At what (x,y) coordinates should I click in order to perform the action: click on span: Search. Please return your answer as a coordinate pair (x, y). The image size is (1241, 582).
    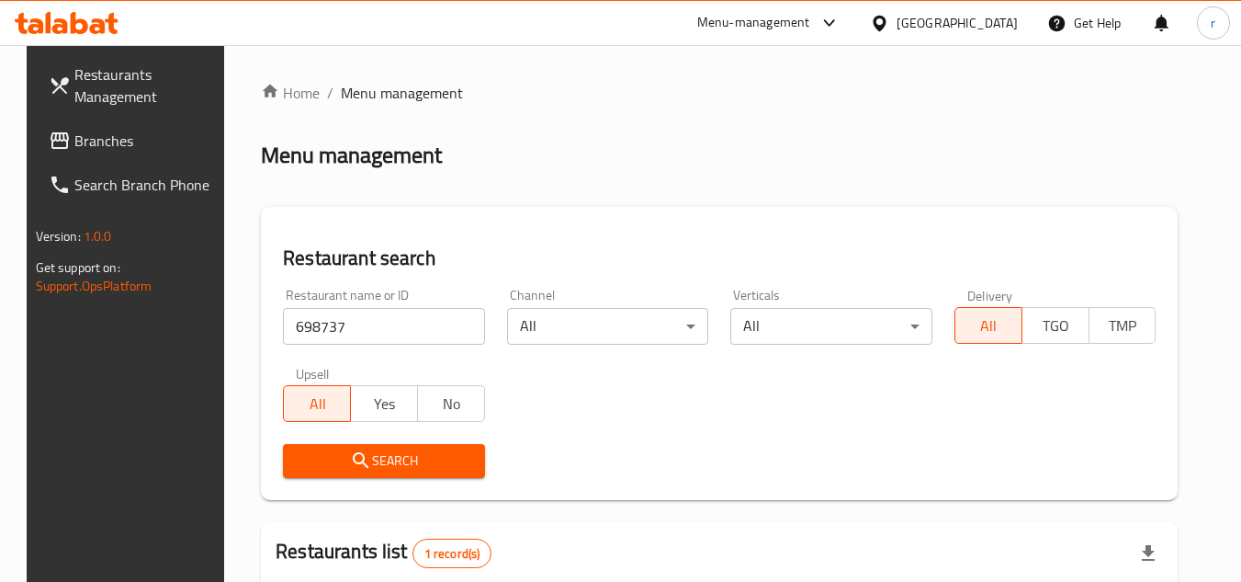
    Looking at the image, I should click on (384, 460).